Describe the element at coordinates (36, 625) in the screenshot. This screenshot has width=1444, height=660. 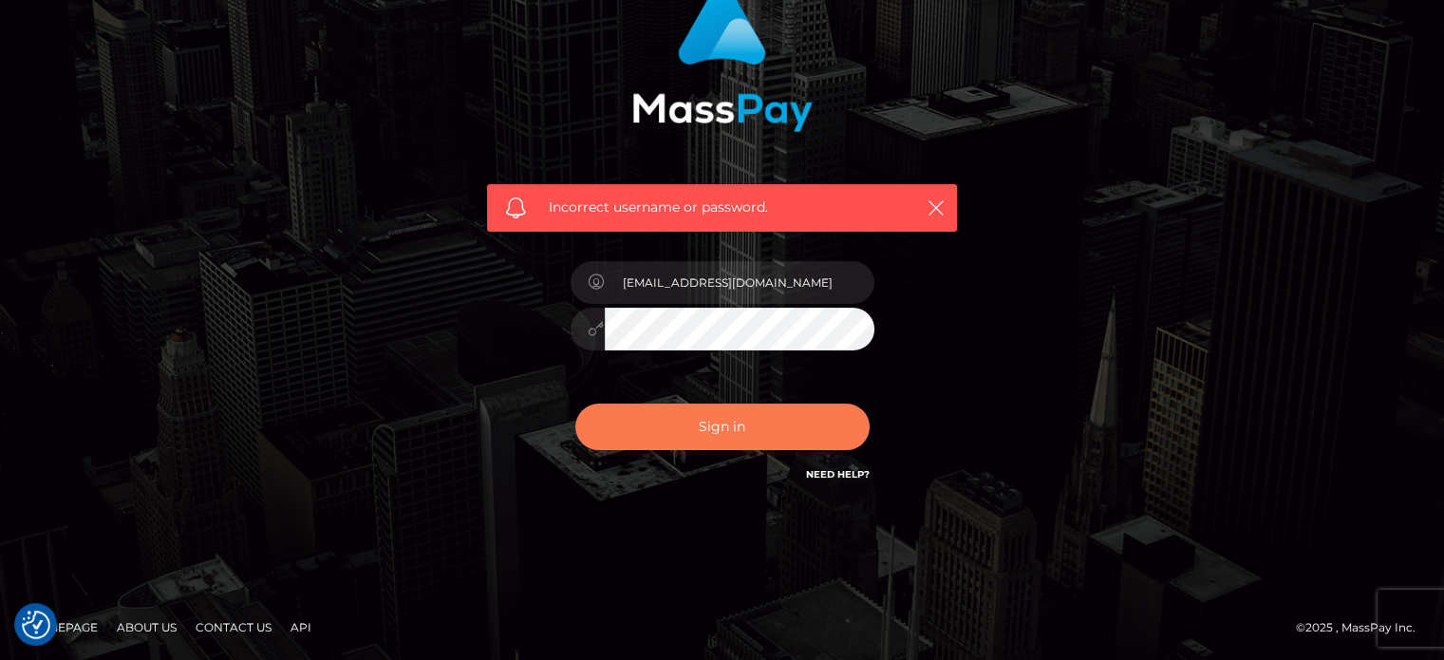
I see `img: Revisit consent button` at that location.